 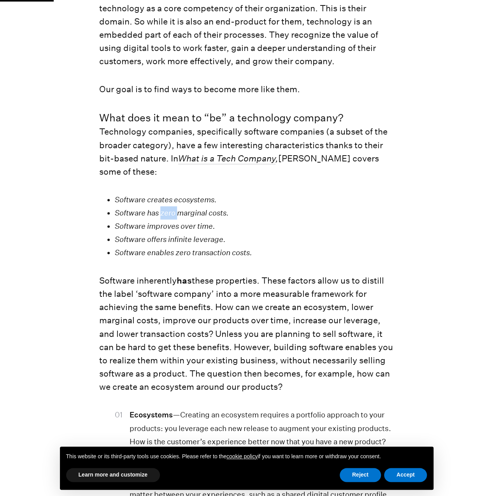 What do you see at coordinates (246, 151) in the screenshot?
I see `p: Technology companies, specifically software companies (a subset of the broader category), have a ...` at bounding box center [246, 151].